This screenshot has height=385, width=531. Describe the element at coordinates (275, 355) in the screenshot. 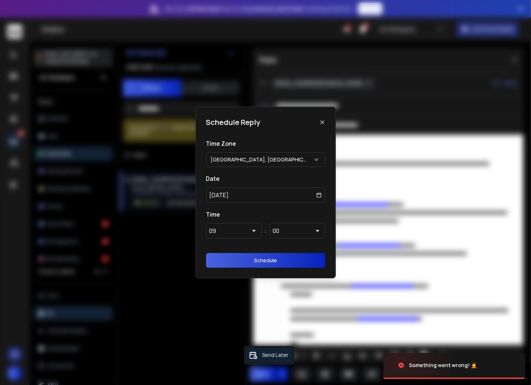

I see `p: Send Later` at that location.